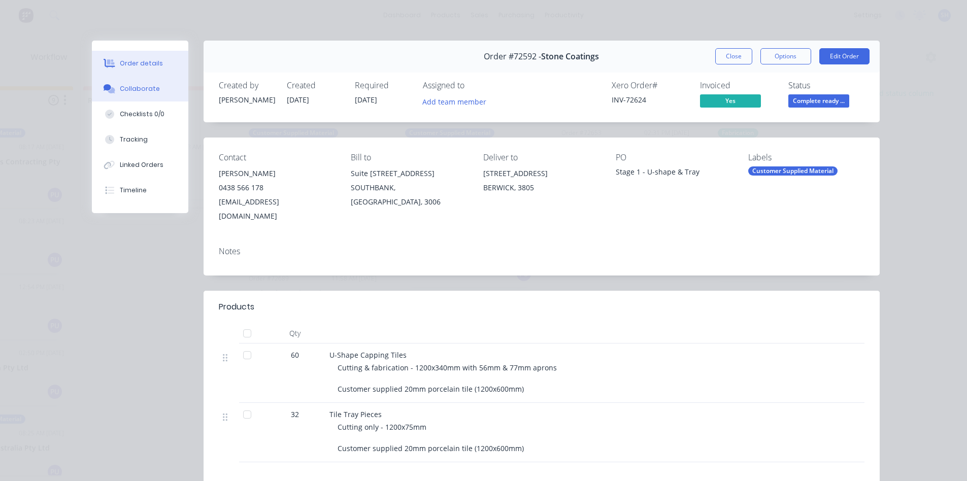 This screenshot has height=481, width=967. Describe the element at coordinates (247, 85) in the screenshot. I see `div: Created by` at that location.